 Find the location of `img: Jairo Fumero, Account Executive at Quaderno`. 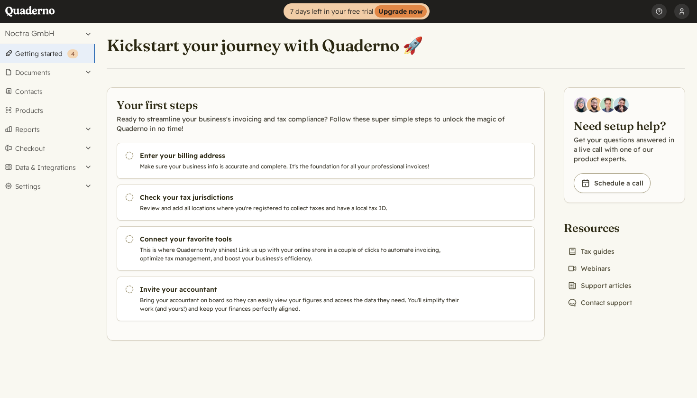

img: Jairo Fumero, Account Executive at Quaderno is located at coordinates (595, 105).